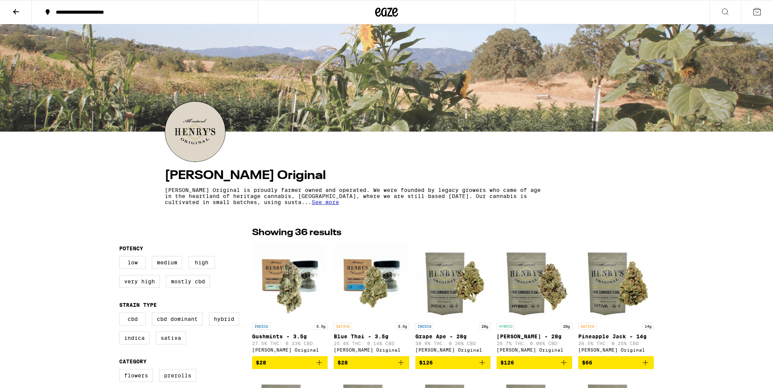  What do you see at coordinates (453, 337) in the screenshot?
I see `p: Grape Ape - 28g` at bounding box center [453, 337].